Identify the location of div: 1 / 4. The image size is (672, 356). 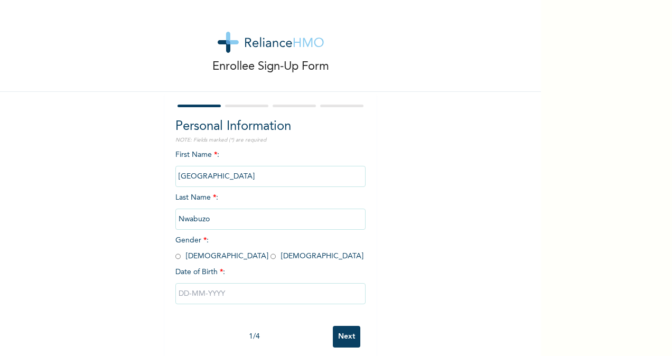
(254, 336).